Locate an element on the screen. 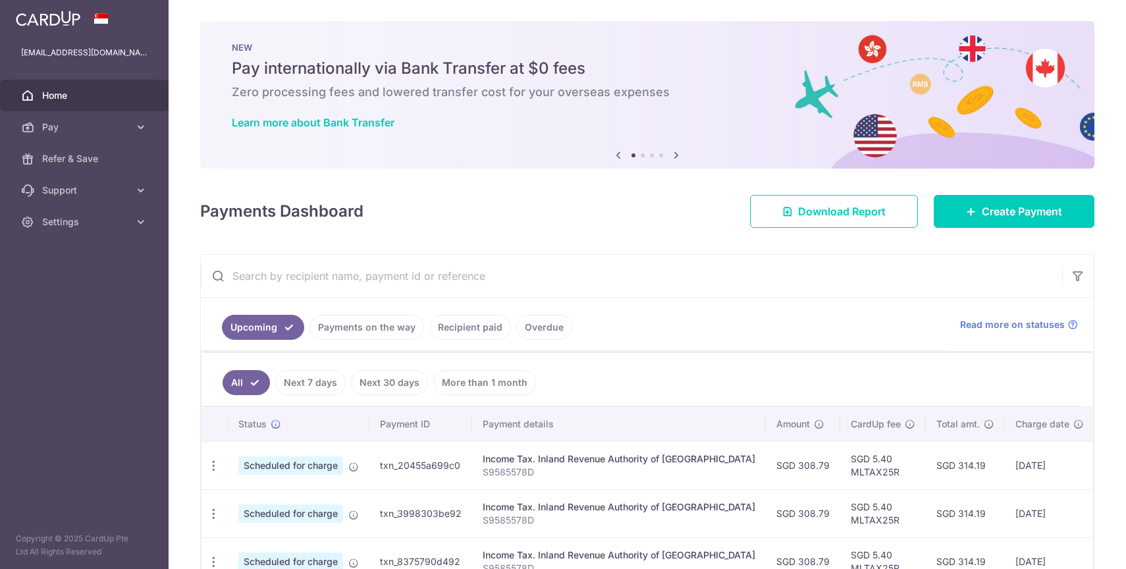 The height and width of the screenshot is (569, 1126). a: More than 1 month is located at coordinates (485, 383).